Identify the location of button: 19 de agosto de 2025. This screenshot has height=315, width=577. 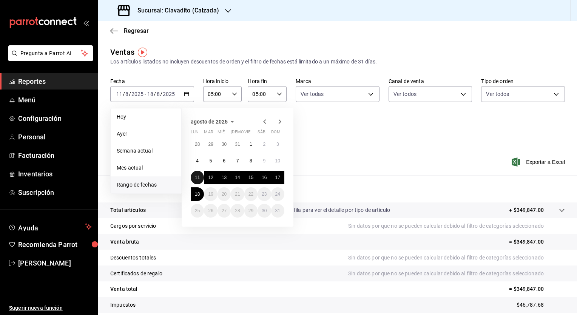
(210, 194).